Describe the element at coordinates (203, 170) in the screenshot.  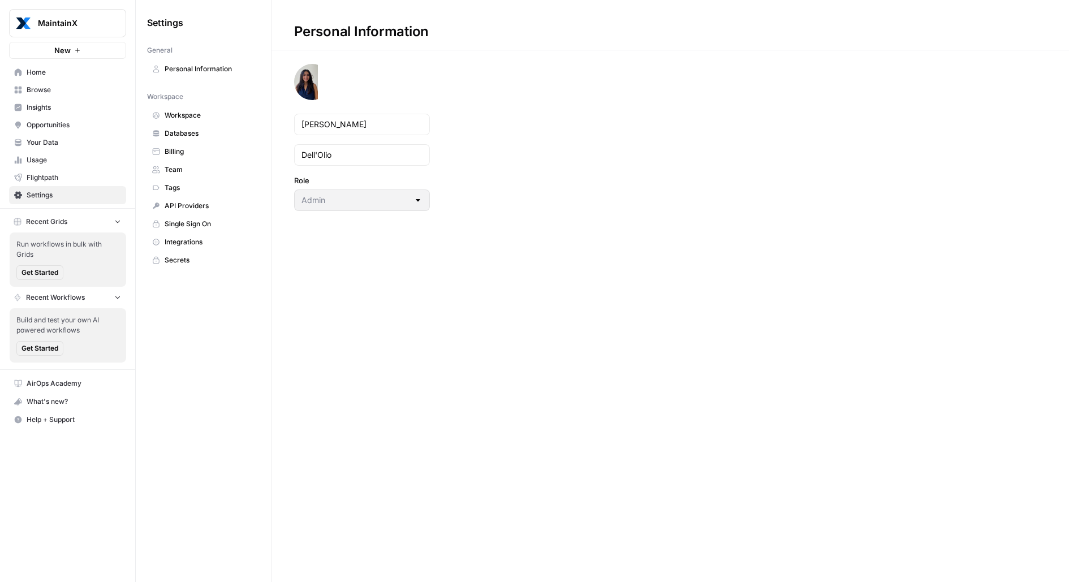
I see `a: Team` at that location.